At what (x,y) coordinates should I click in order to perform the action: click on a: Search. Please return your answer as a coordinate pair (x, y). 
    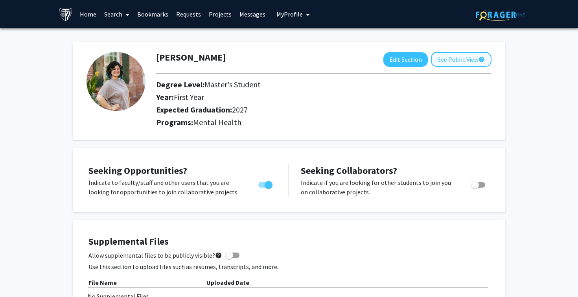
    Looking at the image, I should click on (117, 14).